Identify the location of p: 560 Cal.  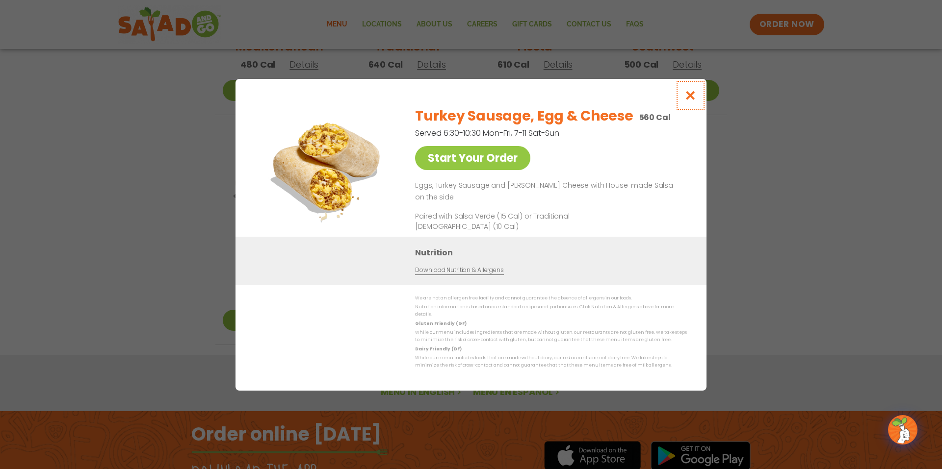
(655, 117).